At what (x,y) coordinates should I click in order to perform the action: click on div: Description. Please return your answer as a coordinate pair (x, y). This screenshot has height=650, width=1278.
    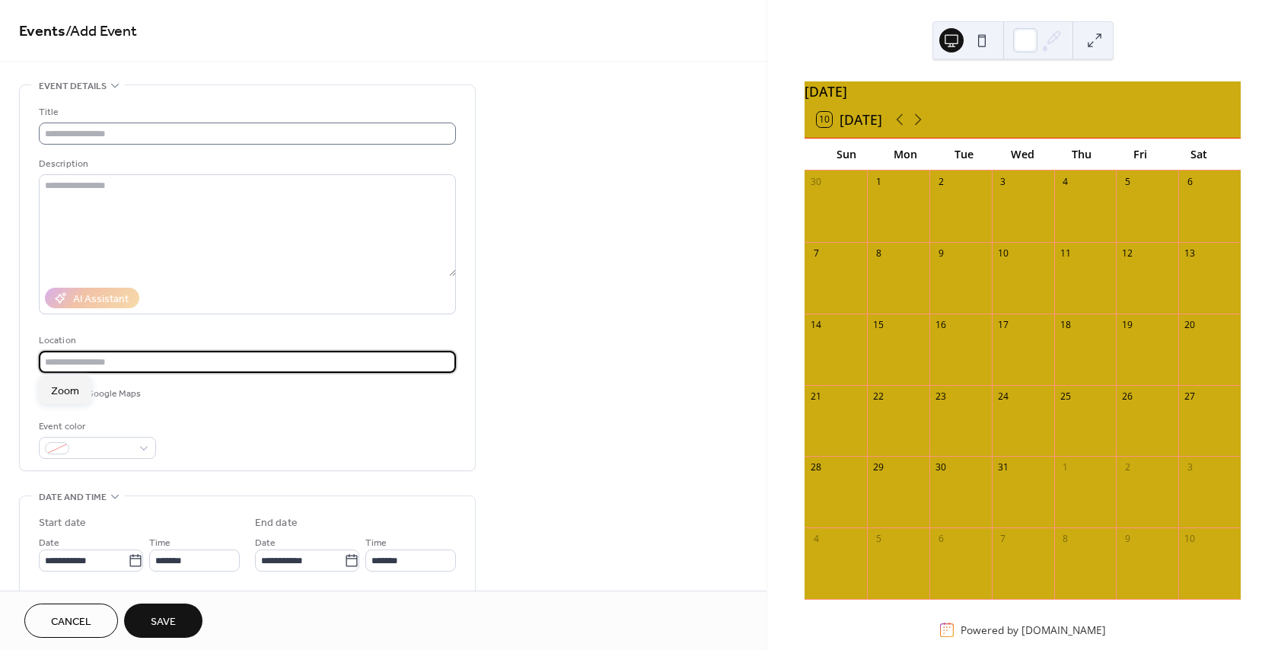
    Looking at the image, I should click on (246, 164).